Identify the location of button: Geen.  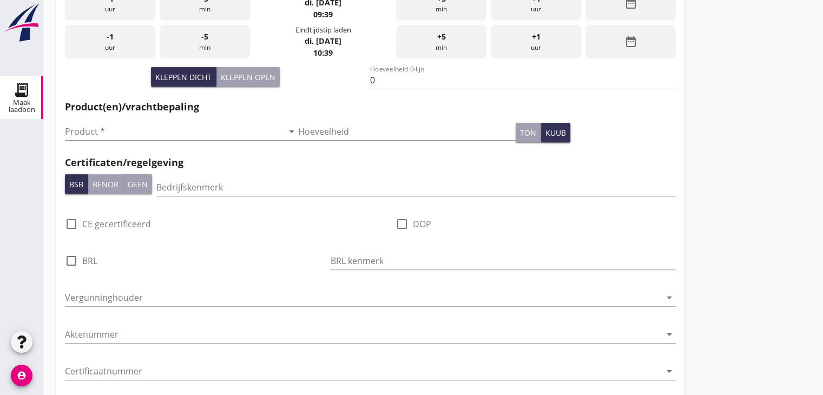
(137, 184).